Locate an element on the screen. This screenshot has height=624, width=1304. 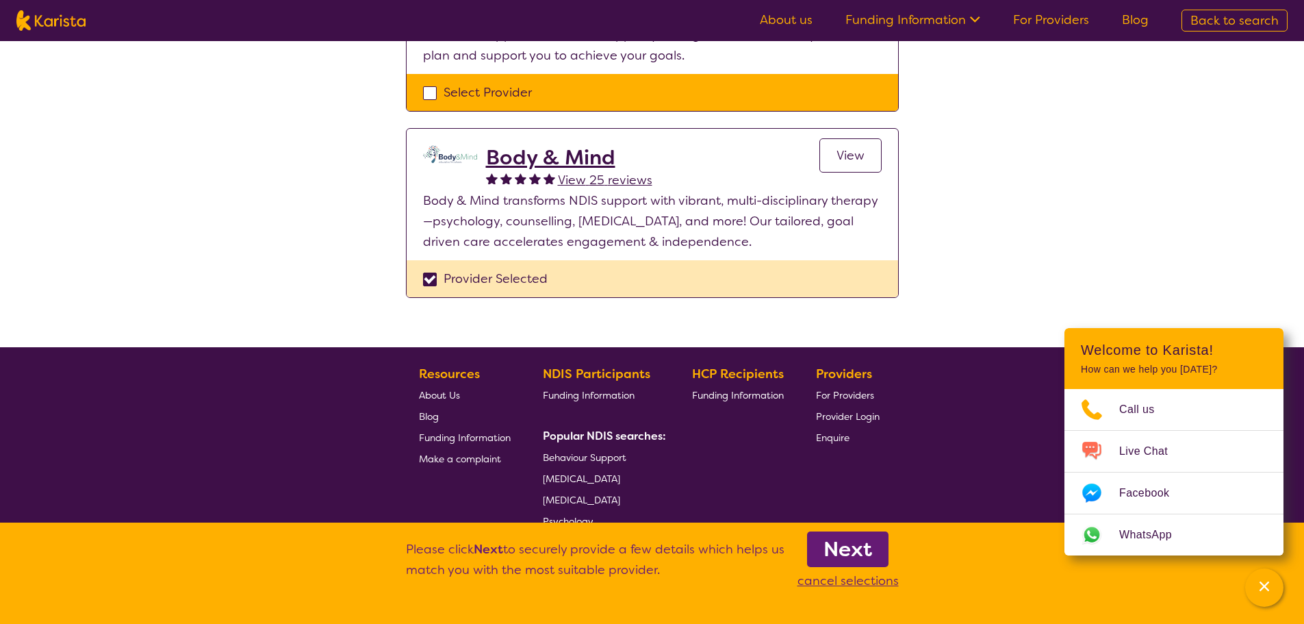
span: WhatsApp is located at coordinates (1154, 535).